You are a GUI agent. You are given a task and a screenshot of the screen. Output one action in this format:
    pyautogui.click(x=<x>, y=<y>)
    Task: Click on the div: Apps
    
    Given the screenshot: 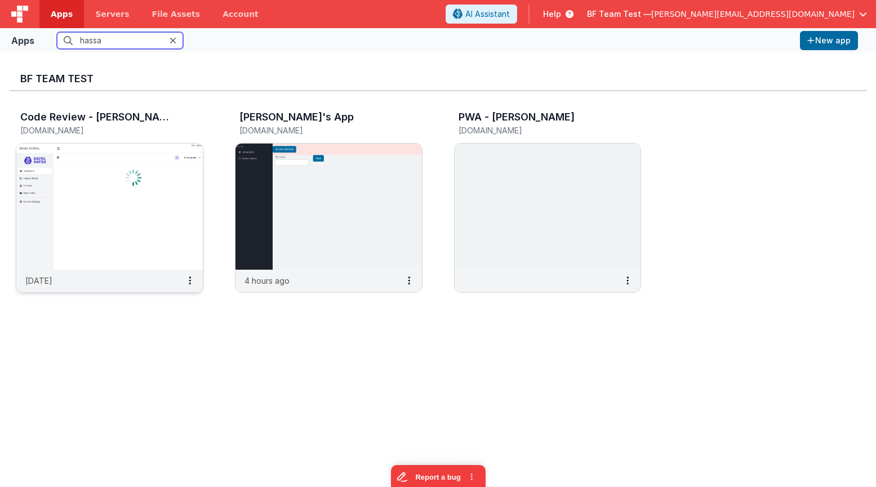 What is the action you would take?
    pyautogui.click(x=23, y=41)
    